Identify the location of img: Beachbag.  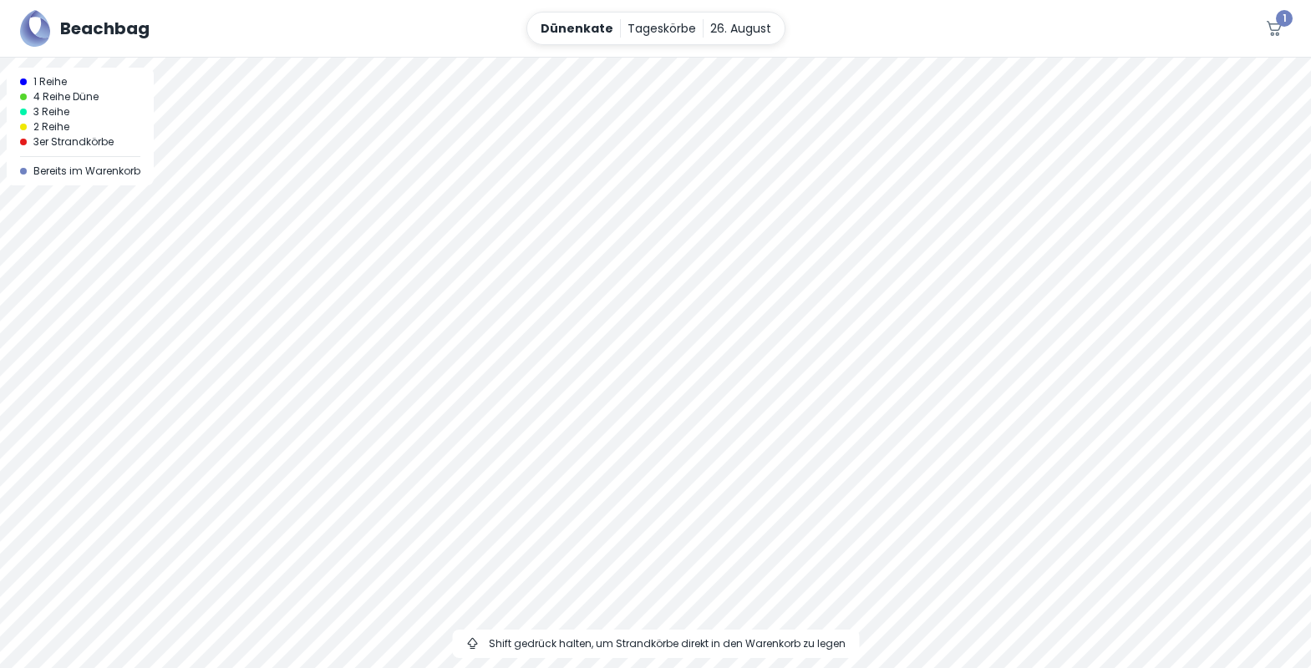
(35, 28).